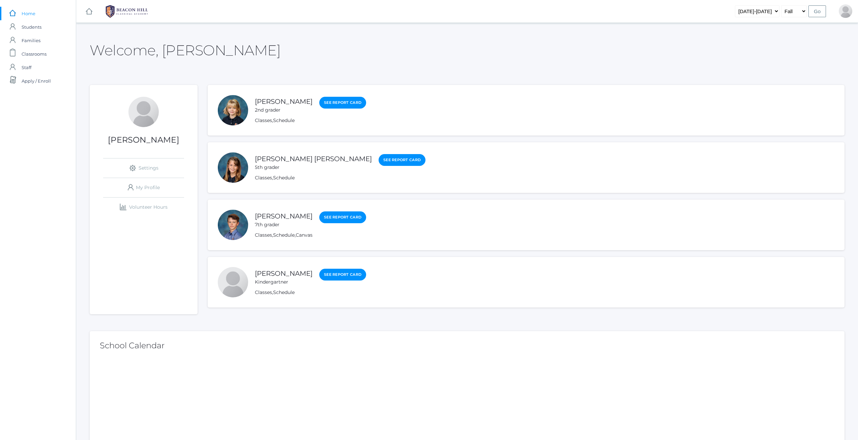 This screenshot has width=858, height=440. I want to click on div: 5th grader, so click(313, 167).